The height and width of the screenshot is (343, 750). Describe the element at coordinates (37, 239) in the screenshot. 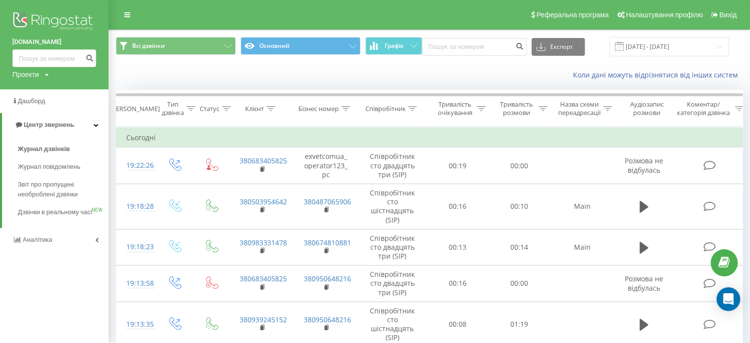

I see `span: Аналiтика` at that location.